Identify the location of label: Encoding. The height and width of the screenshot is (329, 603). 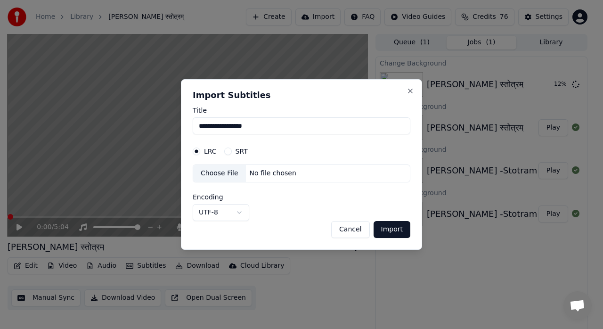
(221, 197).